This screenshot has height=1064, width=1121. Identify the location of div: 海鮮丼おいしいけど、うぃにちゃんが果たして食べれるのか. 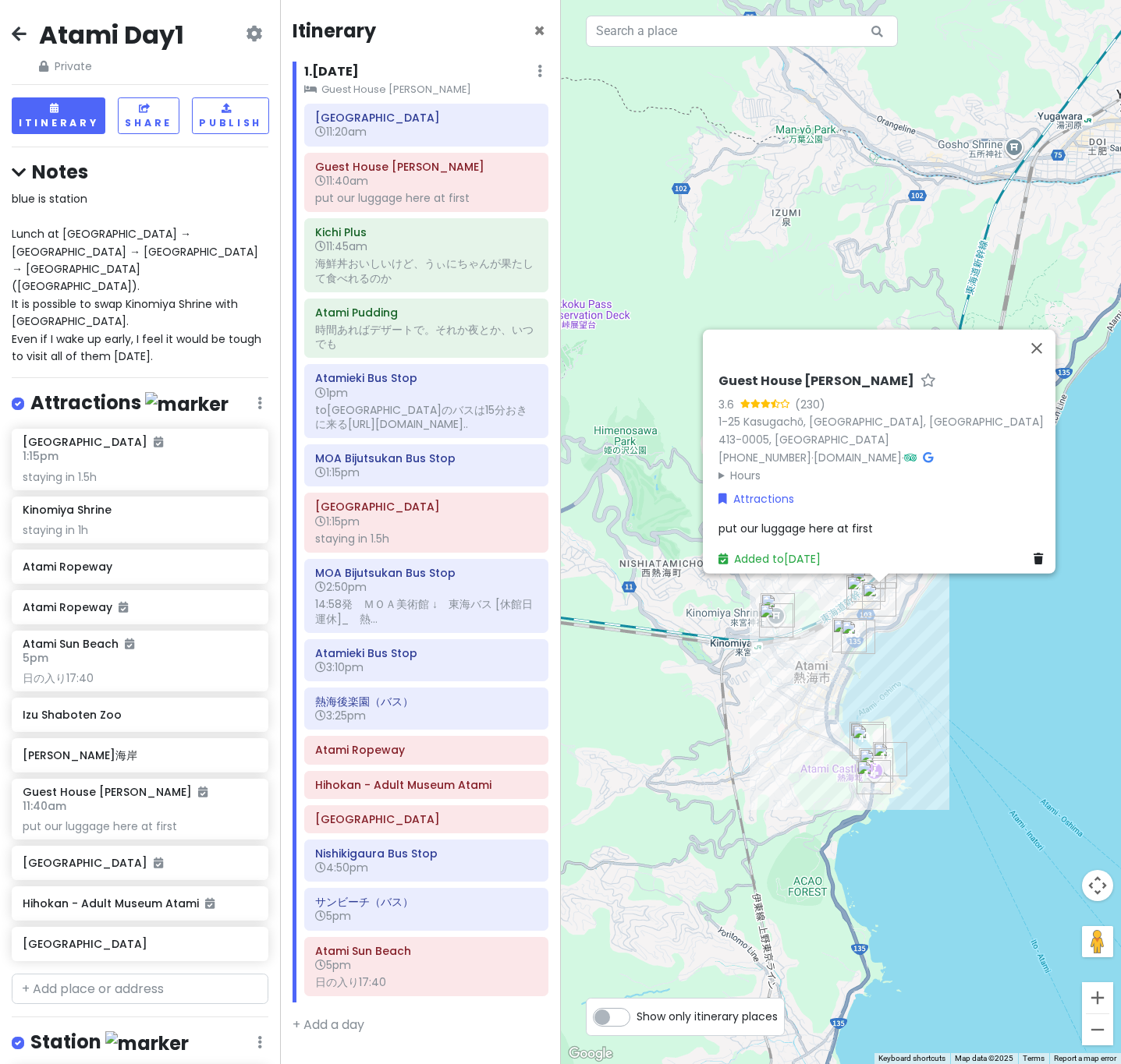
(426, 270).